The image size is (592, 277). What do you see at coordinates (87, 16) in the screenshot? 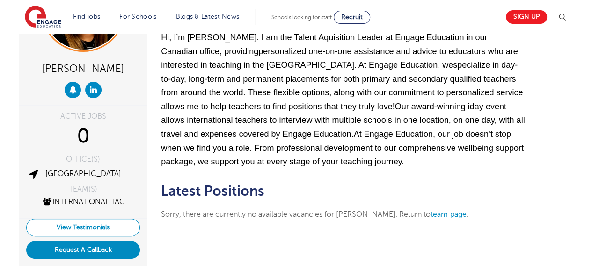
I see `a: Find jobs` at bounding box center [87, 16].